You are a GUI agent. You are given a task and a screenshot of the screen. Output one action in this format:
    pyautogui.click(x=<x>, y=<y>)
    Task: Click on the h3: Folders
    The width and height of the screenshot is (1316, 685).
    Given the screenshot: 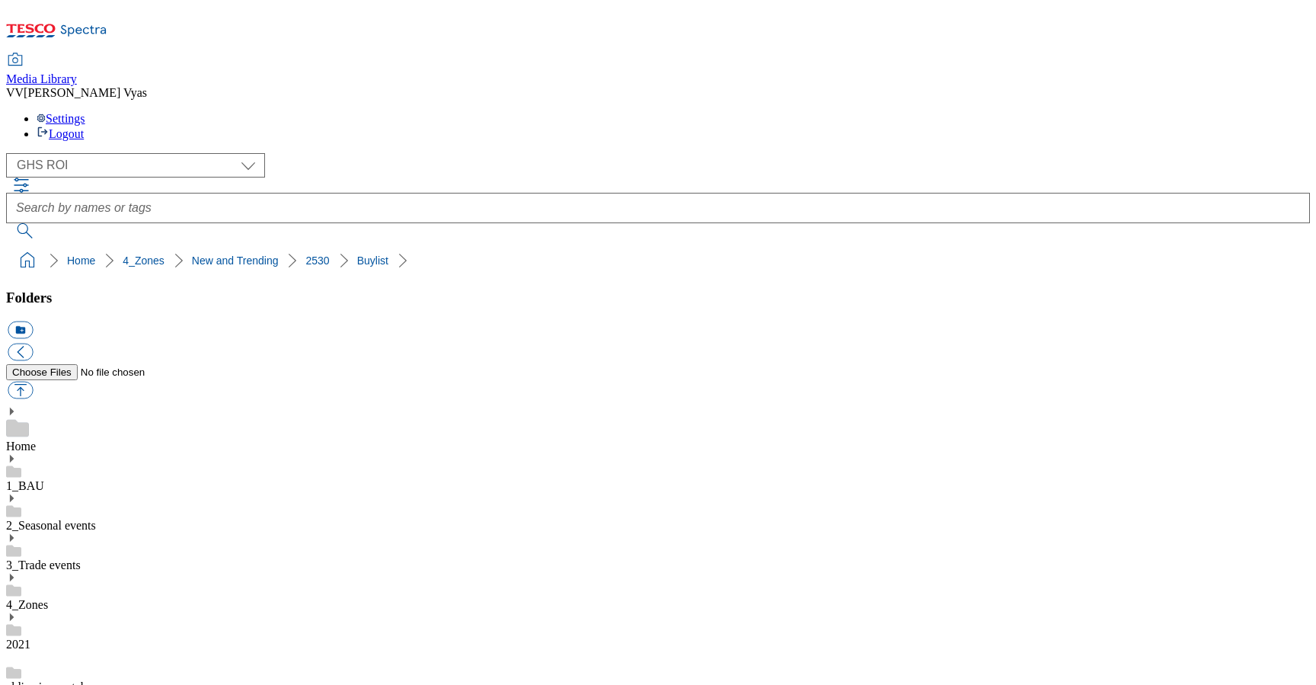 What is the action you would take?
    pyautogui.click(x=658, y=298)
    